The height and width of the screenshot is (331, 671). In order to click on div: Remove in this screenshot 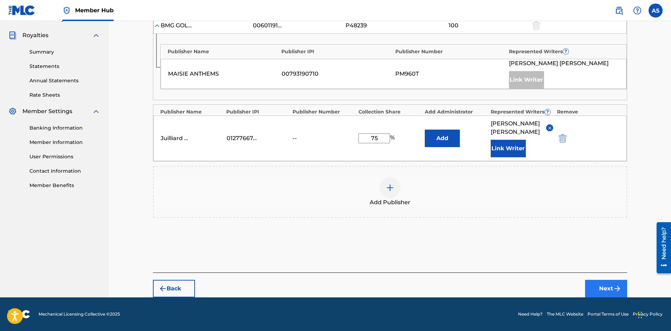, I will do `click(588, 112)`.